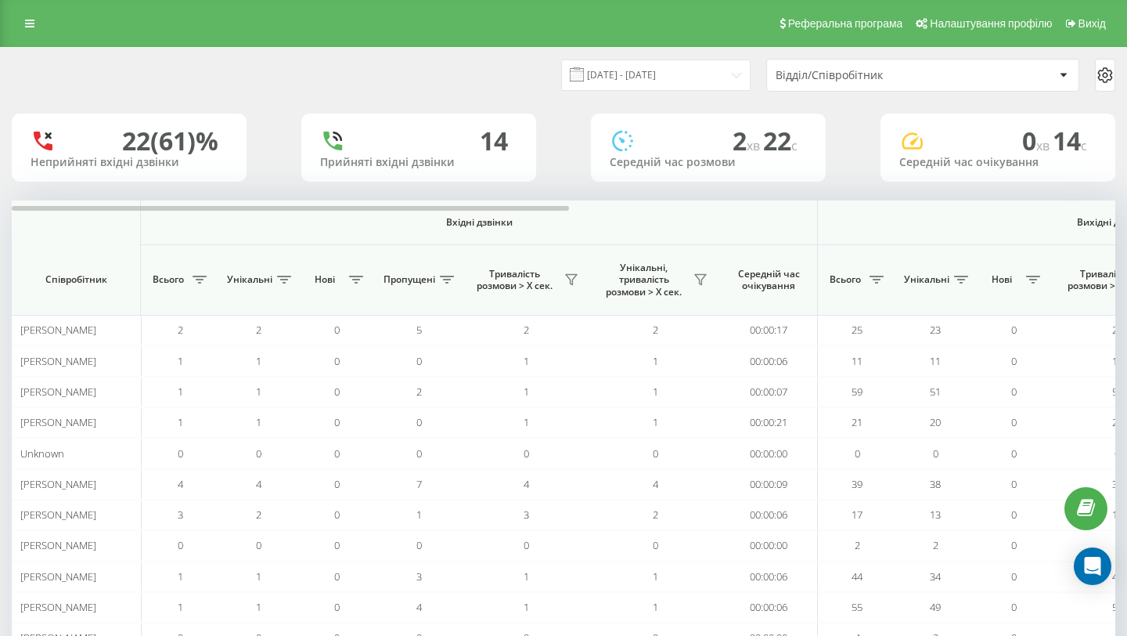 The height and width of the screenshot is (636, 1127). What do you see at coordinates (1002, 279) in the screenshot?
I see `span: Нові` at bounding box center [1002, 279].